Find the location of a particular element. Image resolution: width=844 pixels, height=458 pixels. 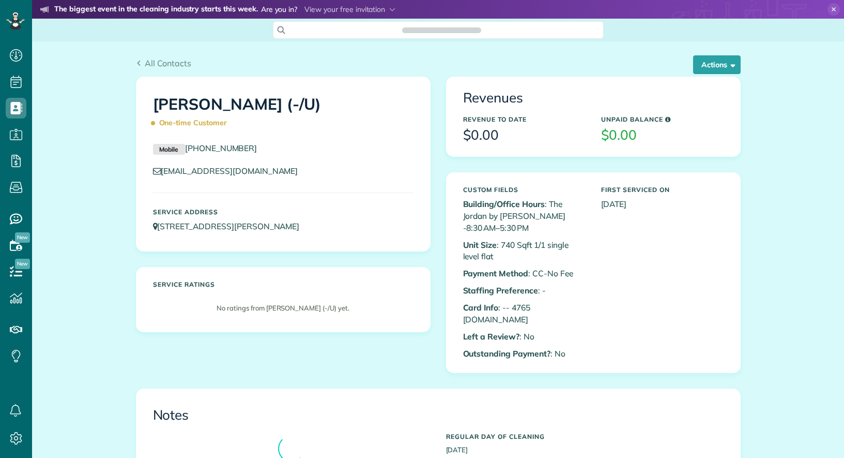

h3: Notes is located at coordinates (438, 415).